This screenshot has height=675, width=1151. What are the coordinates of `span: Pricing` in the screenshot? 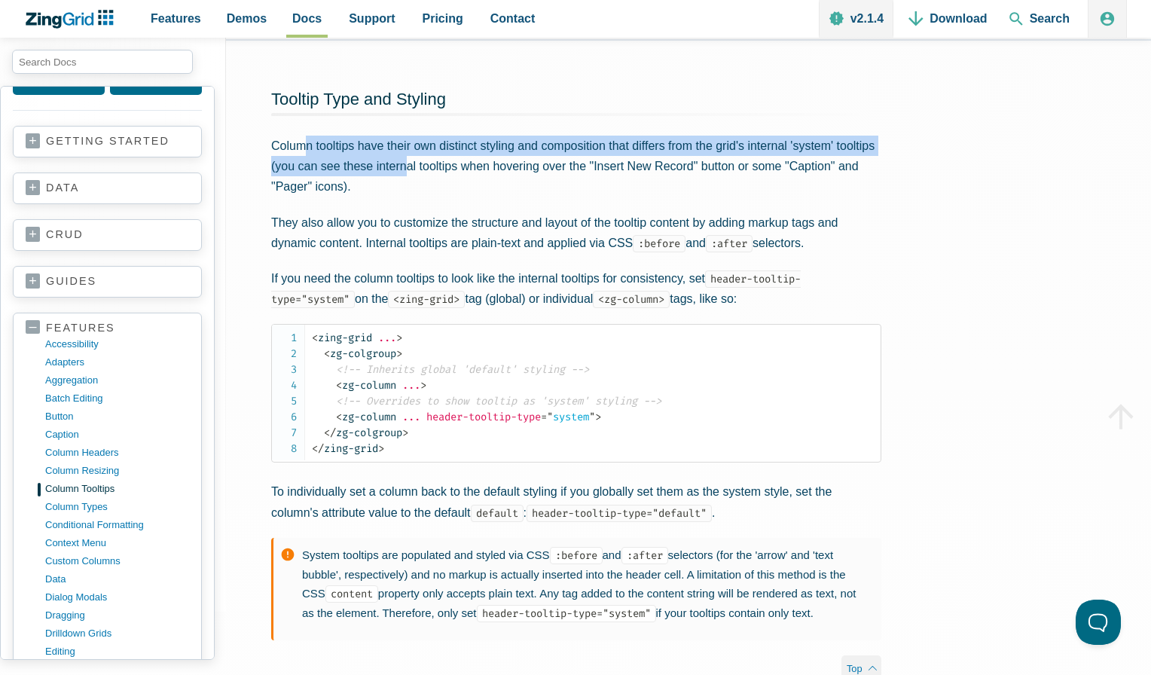 It's located at (443, 18).